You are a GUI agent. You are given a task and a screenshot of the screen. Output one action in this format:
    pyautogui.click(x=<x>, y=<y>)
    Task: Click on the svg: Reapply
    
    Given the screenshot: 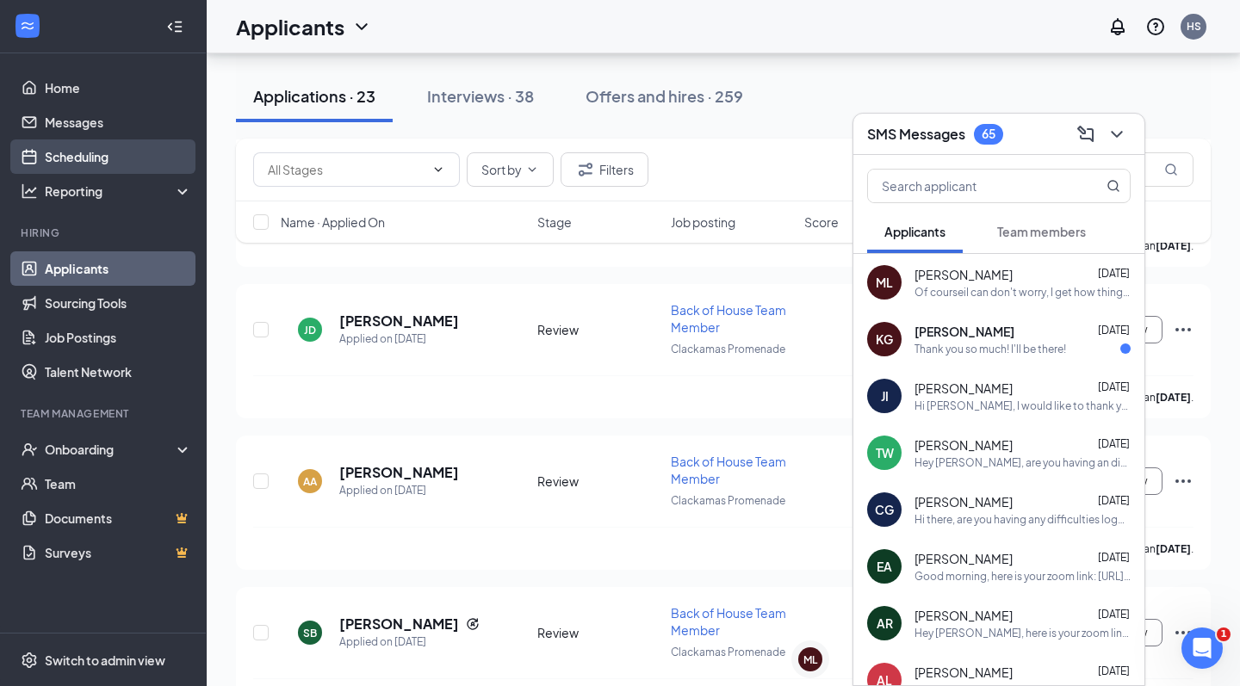 What is the action you would take?
    pyautogui.click(x=473, y=624)
    